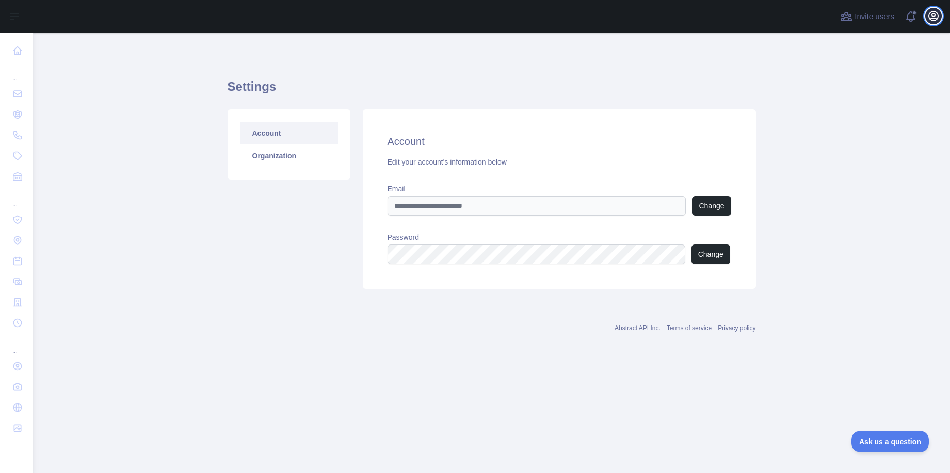  I want to click on a: Account, so click(289, 133).